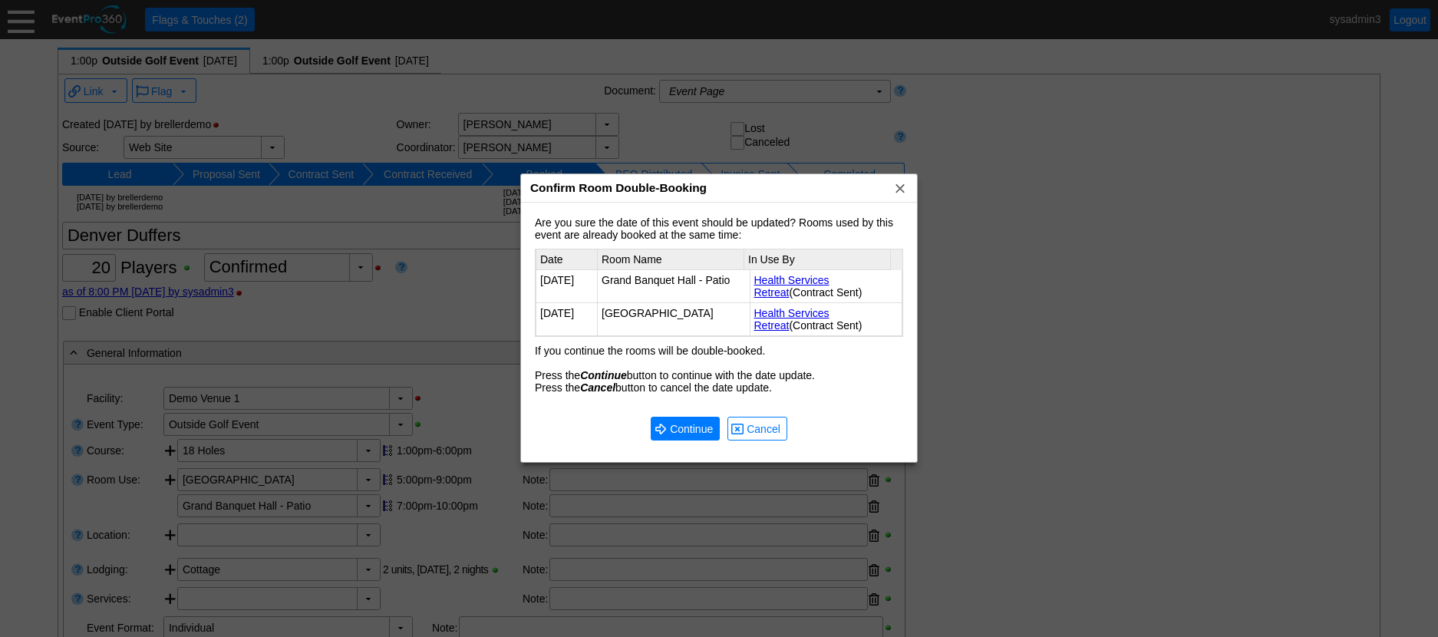  I want to click on i: Continue, so click(603, 375).